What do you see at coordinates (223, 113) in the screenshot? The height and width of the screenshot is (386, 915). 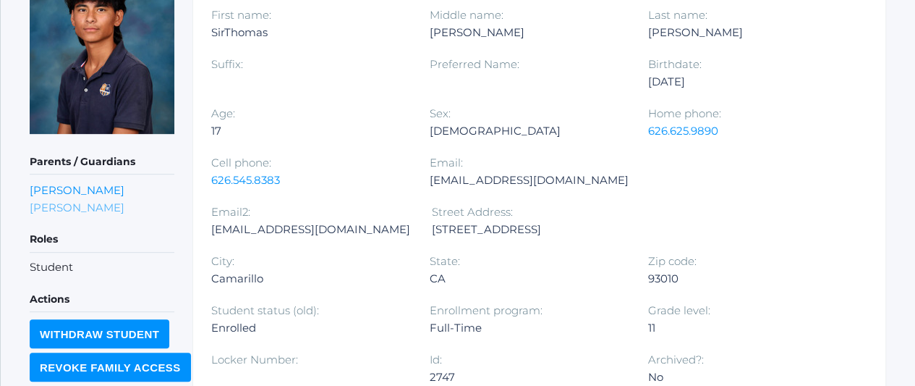 I see `label: Age:` at bounding box center [223, 113].